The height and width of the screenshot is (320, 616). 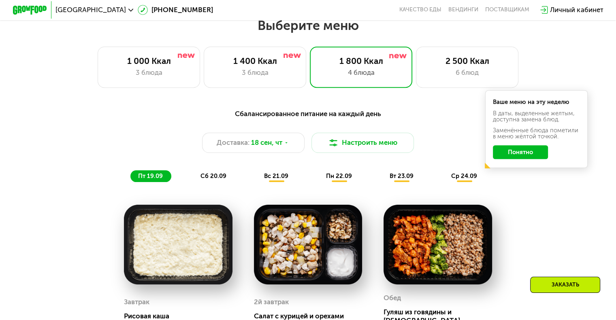 What do you see at coordinates (361, 61) in the screenshot?
I see `div: 1 800 Ккал` at bounding box center [361, 61].